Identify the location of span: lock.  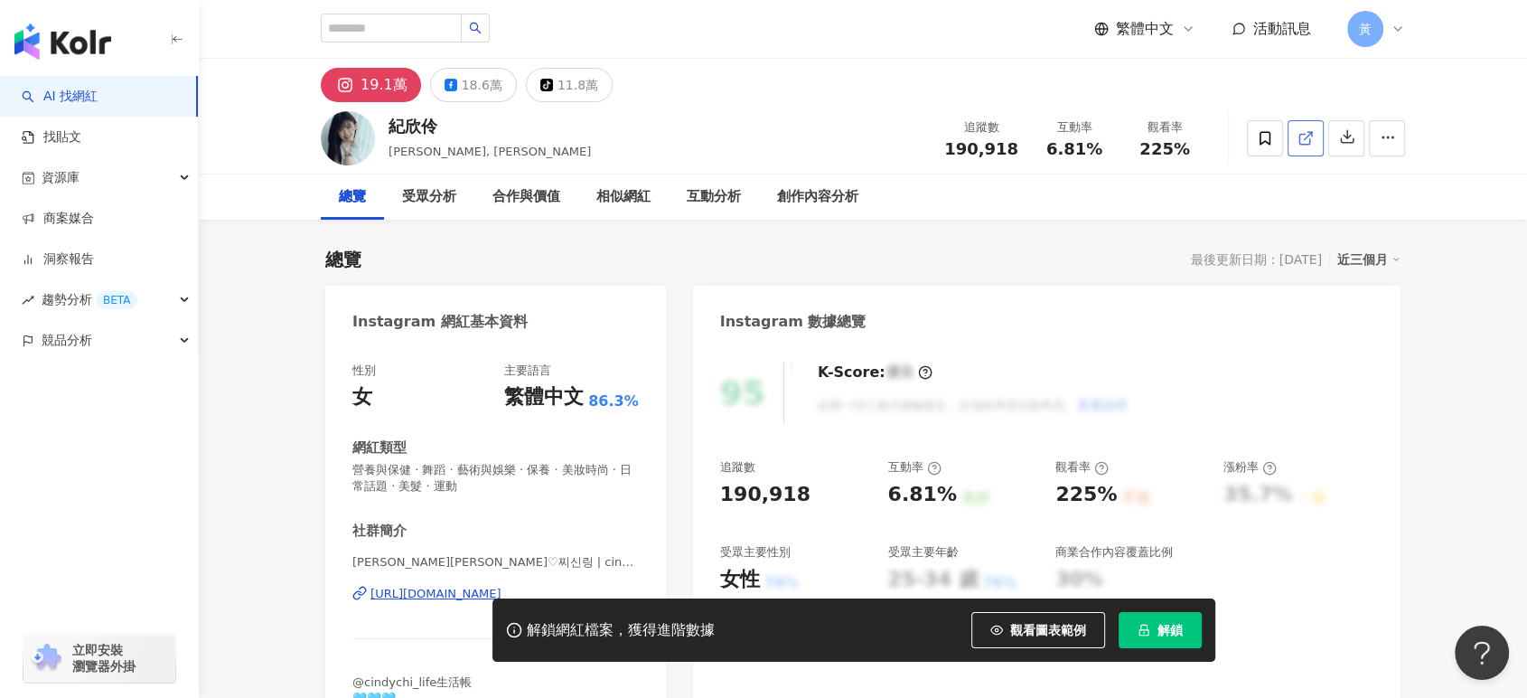
(1144, 630).